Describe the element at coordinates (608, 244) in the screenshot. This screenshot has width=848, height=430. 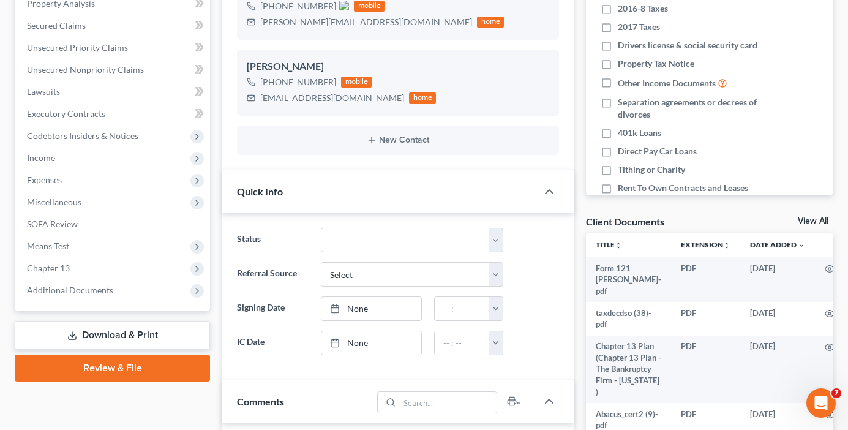
I see `a: Titleunfold_more` at that location.